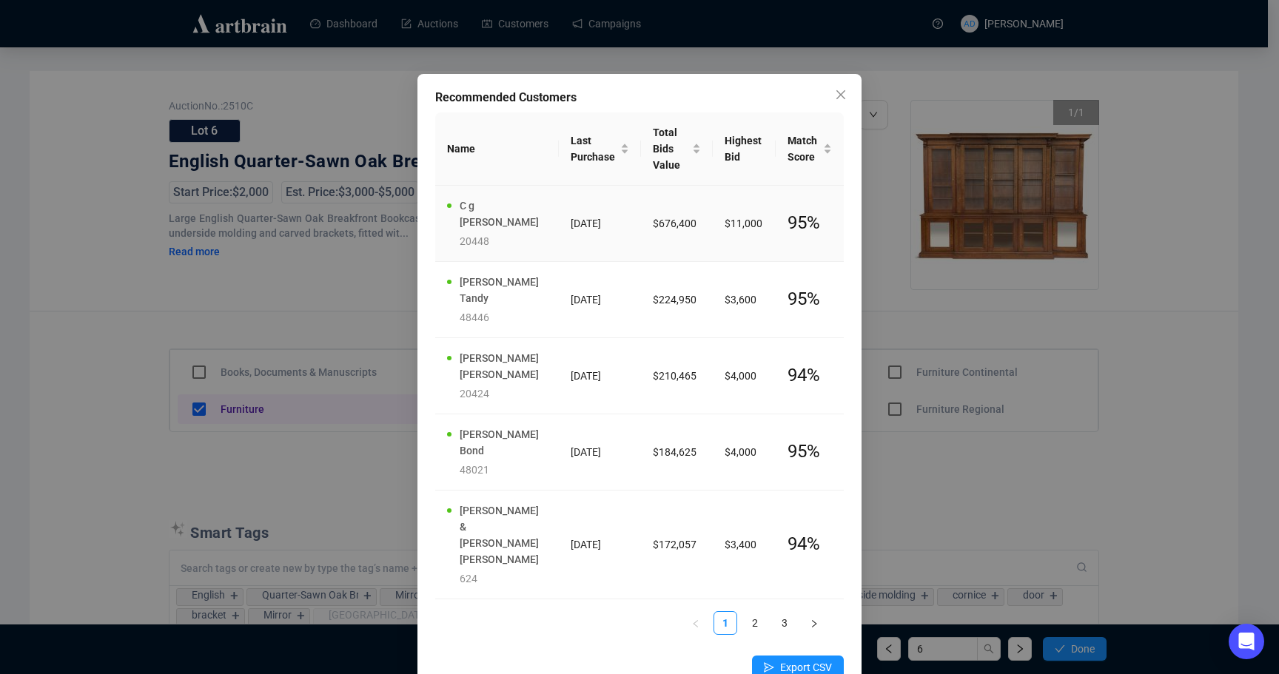  What do you see at coordinates (784, 623) in the screenshot?
I see `li: 3` at bounding box center [784, 623].